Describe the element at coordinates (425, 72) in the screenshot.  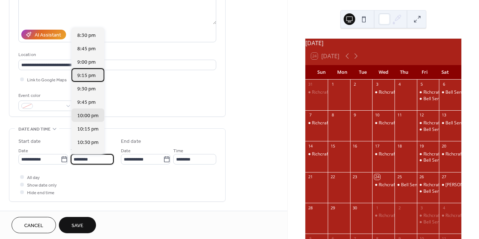
I see `div: Fri` at that location.